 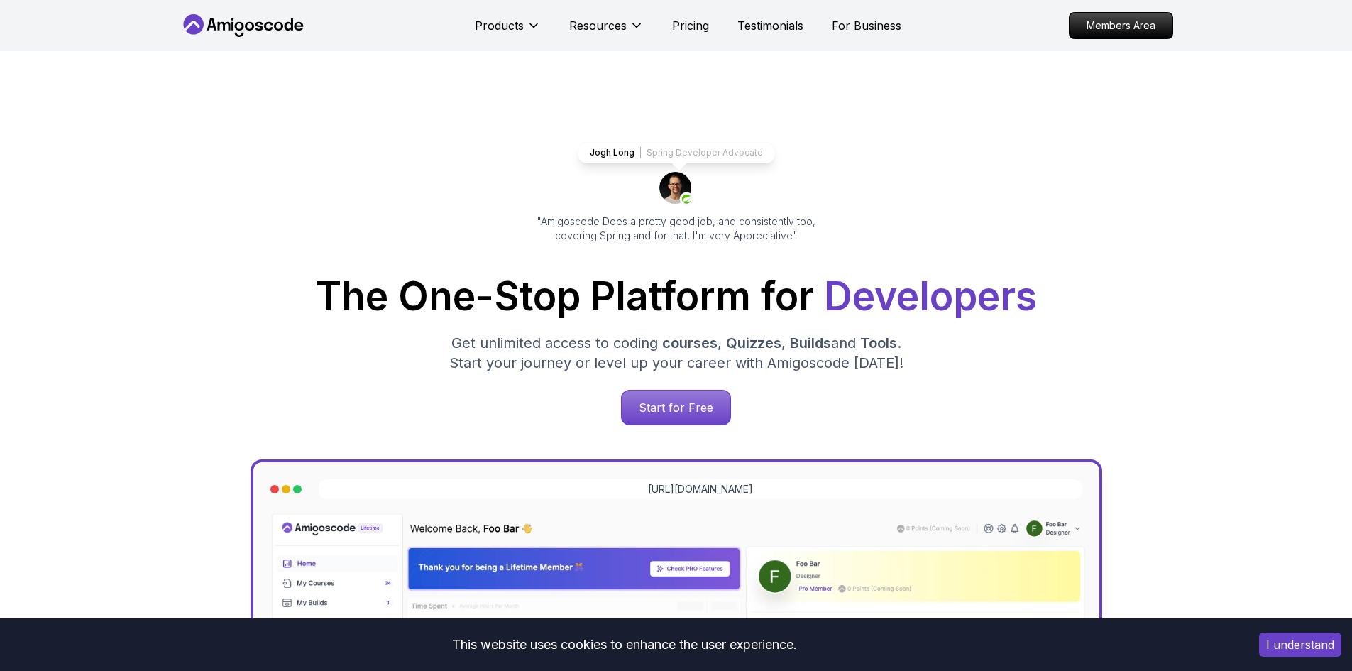 I want to click on p: "Amigoscode Does a pretty good job, and consistently too, covering Spring and for that, I'm very ..., so click(x=676, y=229).